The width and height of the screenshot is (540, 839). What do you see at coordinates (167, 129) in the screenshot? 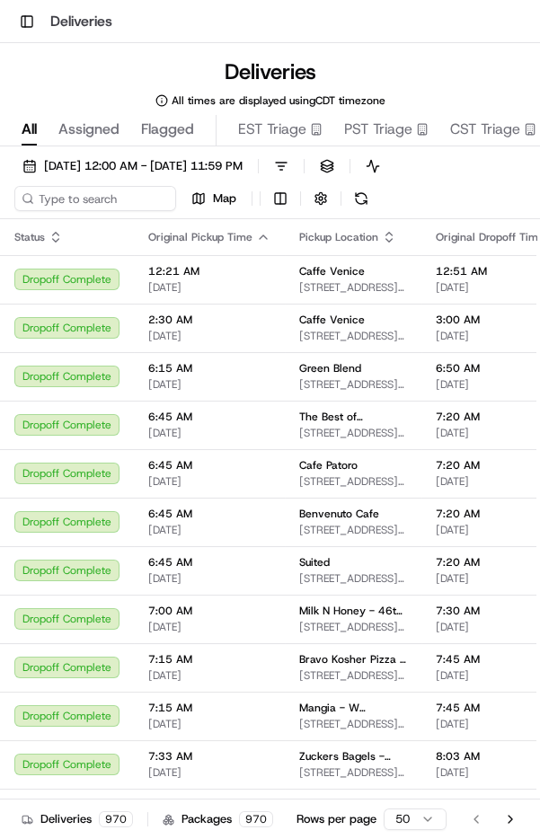
I see `span: Flagged` at bounding box center [167, 129].